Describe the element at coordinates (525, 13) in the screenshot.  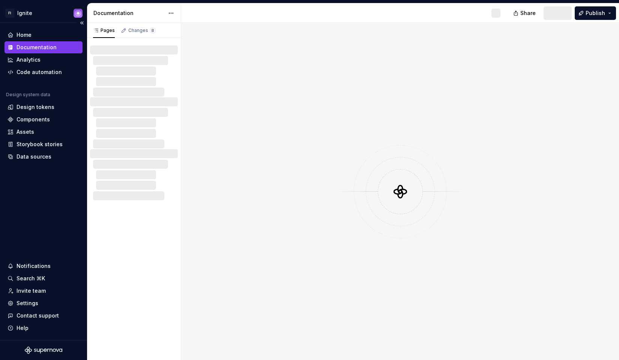
I see `button: Share` at that location.